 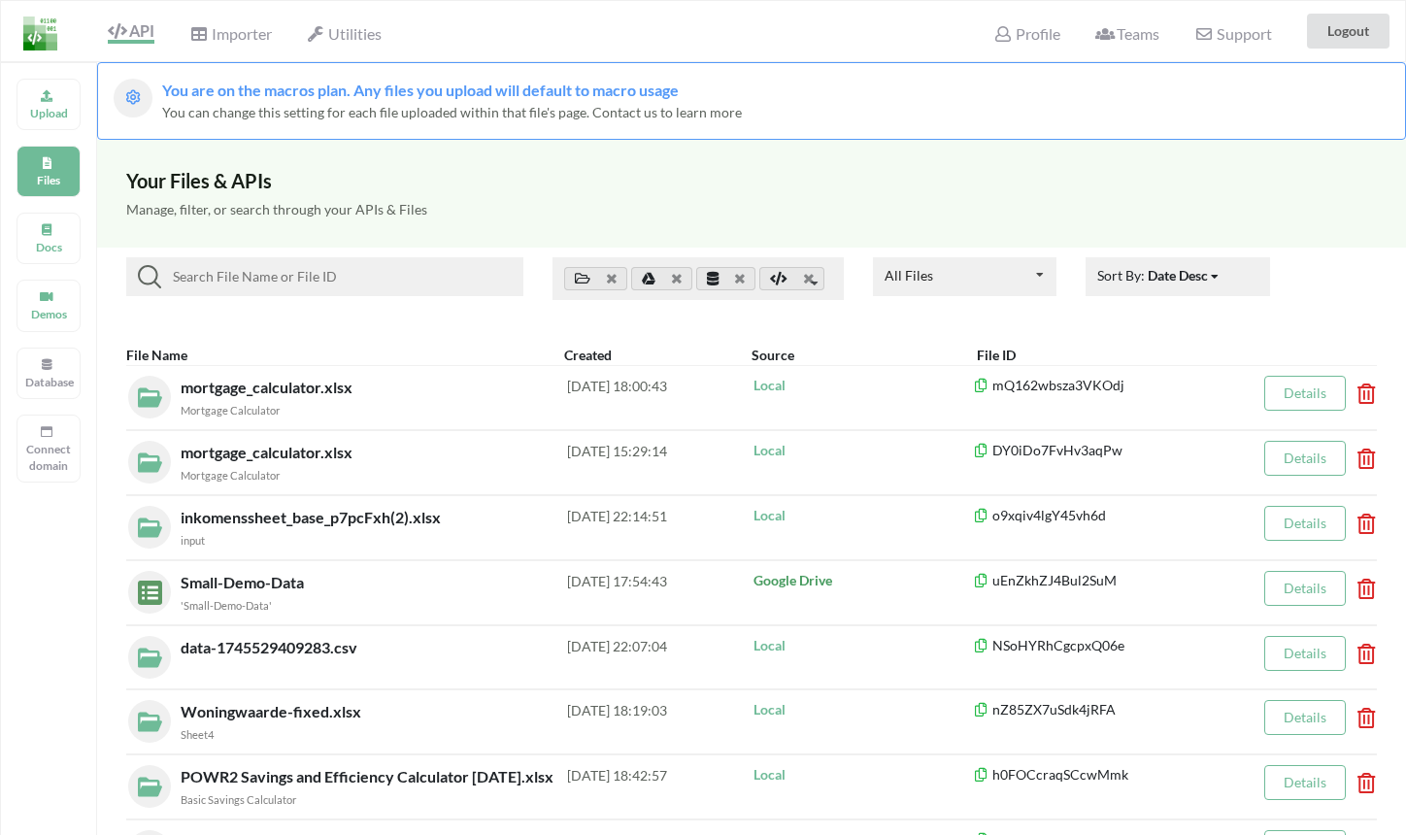 What do you see at coordinates (420, 89) in the screenshot?
I see `span: You are on the macros plan. Any files you upload will default to macro usage` at bounding box center [420, 89].